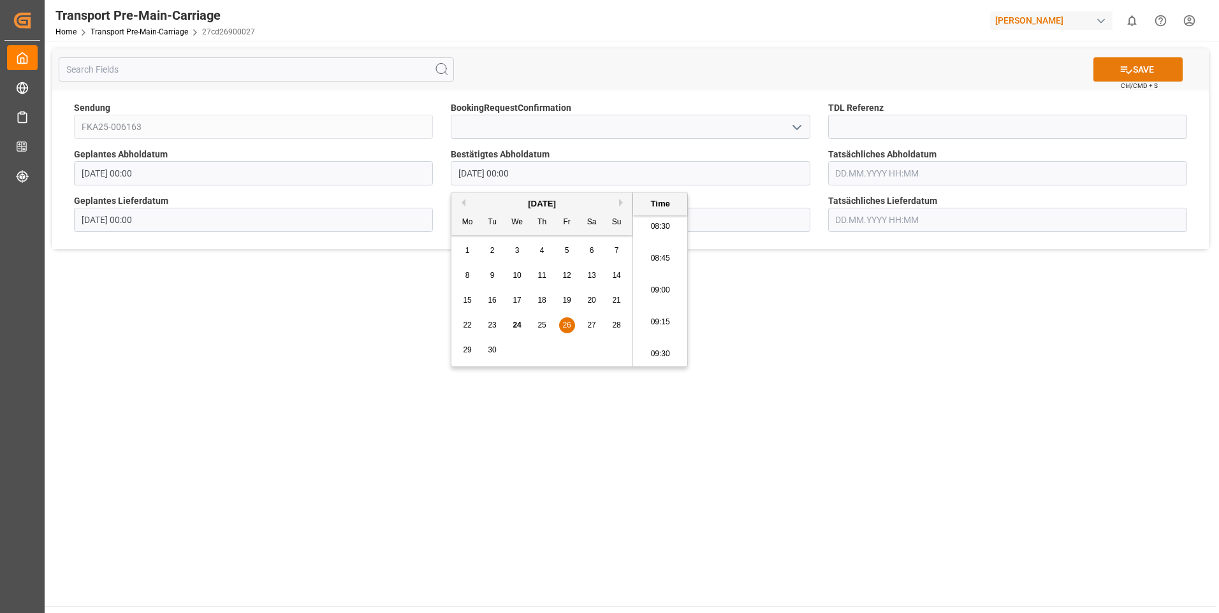 This screenshot has height=613, width=1219. Describe the element at coordinates (542, 251) in the screenshot. I see `div: Choose Thursday, September 4th, 2025` at that location.